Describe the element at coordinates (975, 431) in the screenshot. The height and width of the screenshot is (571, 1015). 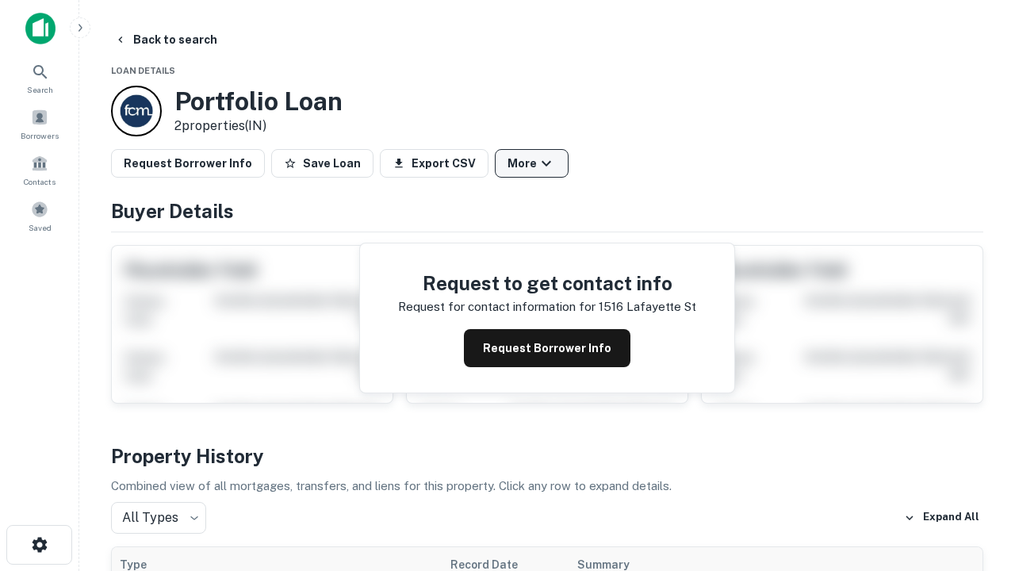
I see `div: Chat Widget` at that location.